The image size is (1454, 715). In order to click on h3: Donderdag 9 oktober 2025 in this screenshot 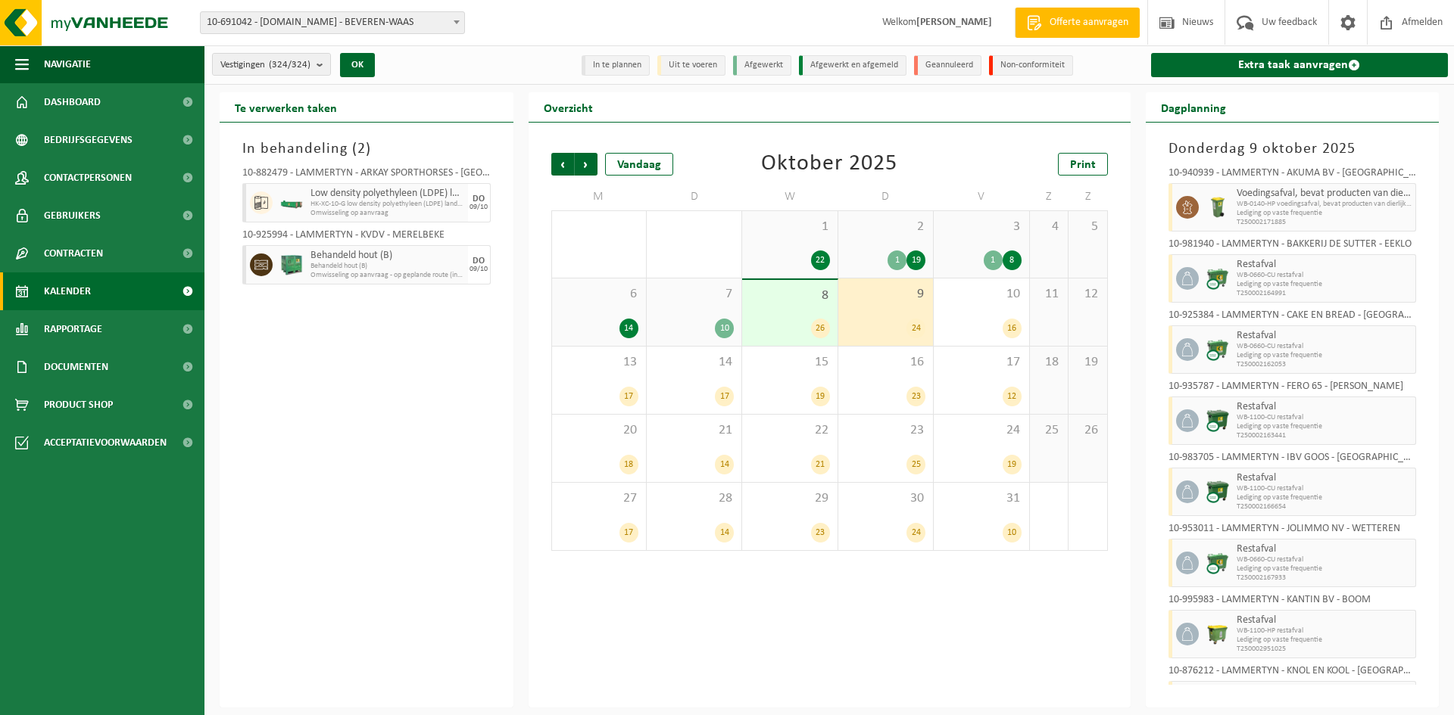, I will do `click(1292, 149)`.